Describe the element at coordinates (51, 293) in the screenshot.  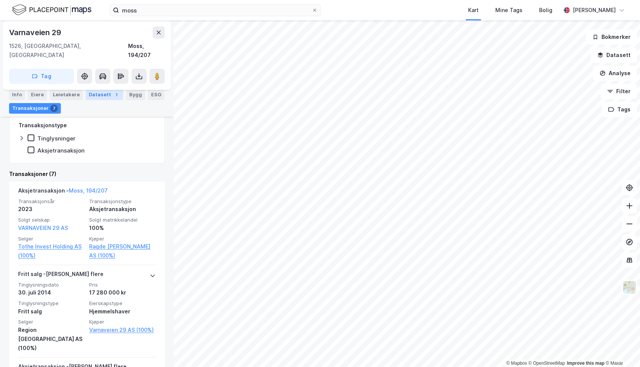
I see `div: 30. juli 2014` at that location.